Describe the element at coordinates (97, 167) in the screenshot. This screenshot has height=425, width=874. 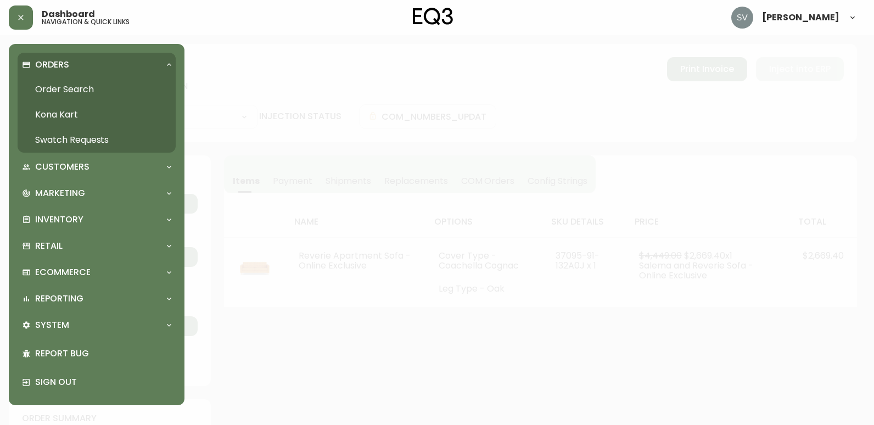
I see `div: Customers` at that location.